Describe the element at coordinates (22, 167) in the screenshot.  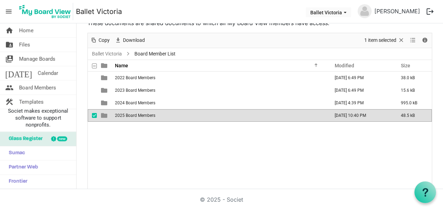
I see `span: Partner Web` at that location.